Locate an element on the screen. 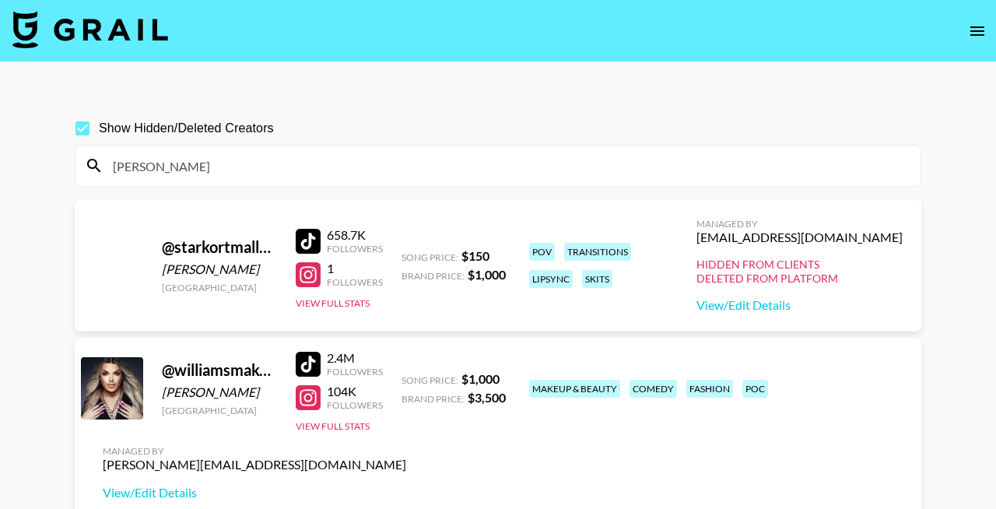  div: fashion is located at coordinates (710, 388).